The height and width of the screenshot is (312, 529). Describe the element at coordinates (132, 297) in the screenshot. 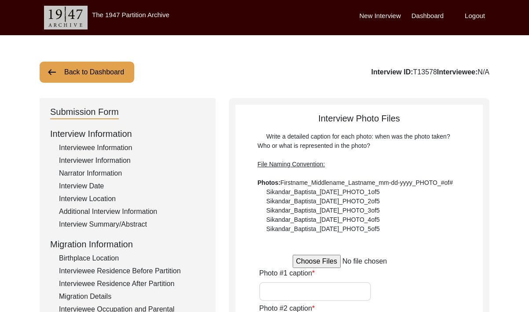

I see `div: Migration Details` at that location.